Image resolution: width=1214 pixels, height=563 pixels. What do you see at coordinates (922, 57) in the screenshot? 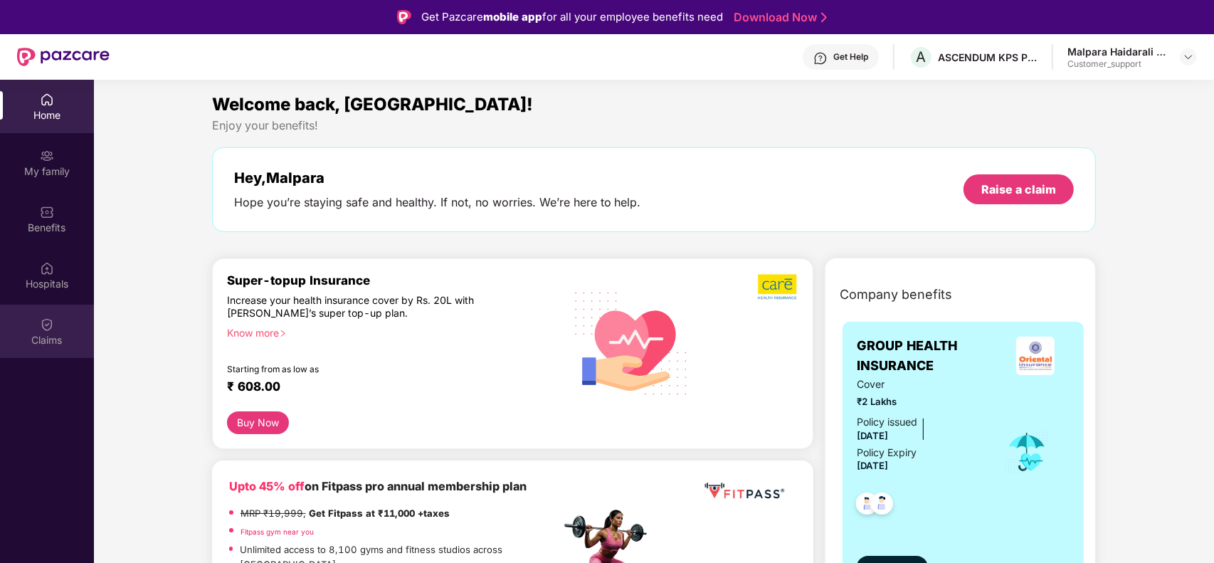
I see `span: A` at bounding box center [922, 57].